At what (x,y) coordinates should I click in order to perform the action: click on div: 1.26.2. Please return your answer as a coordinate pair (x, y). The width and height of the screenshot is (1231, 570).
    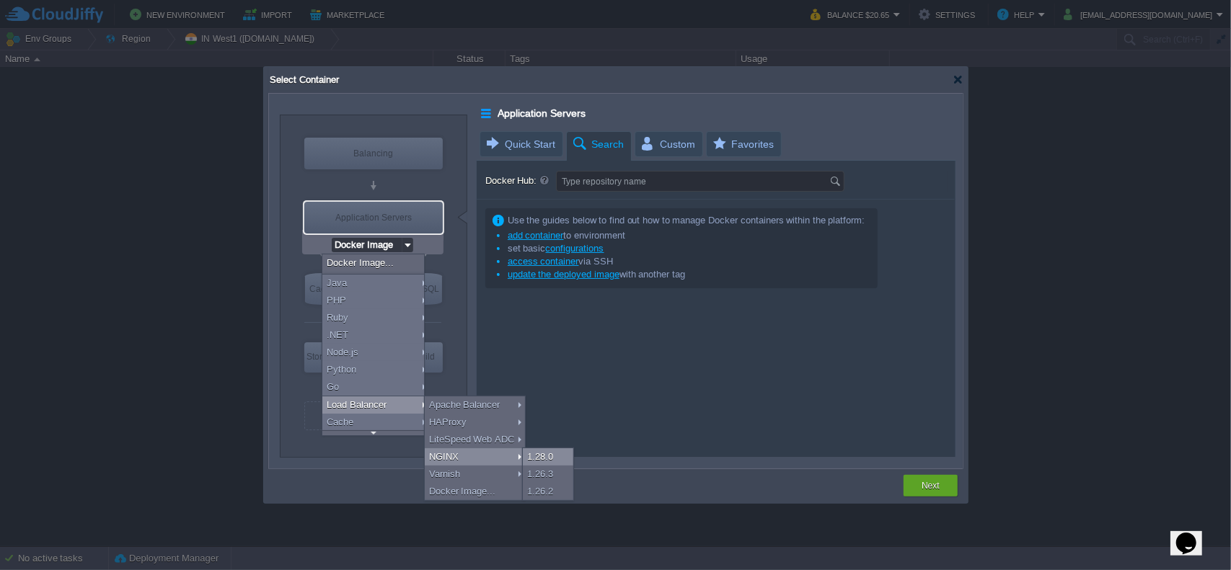
    Looking at the image, I should click on (548, 492).